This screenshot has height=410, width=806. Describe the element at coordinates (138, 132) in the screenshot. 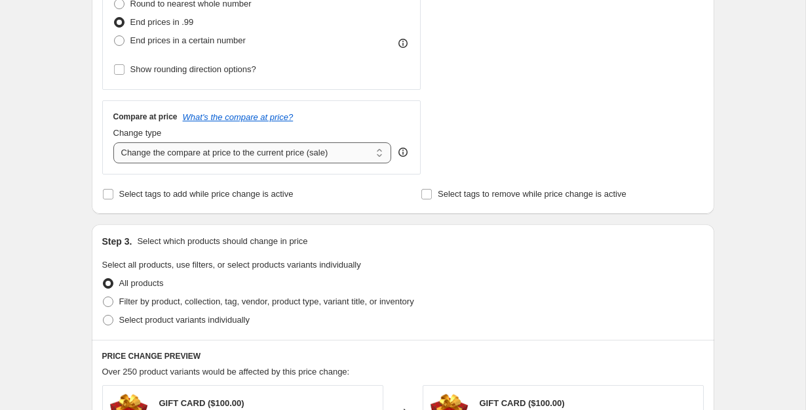

I see `span: Change type` at that location.